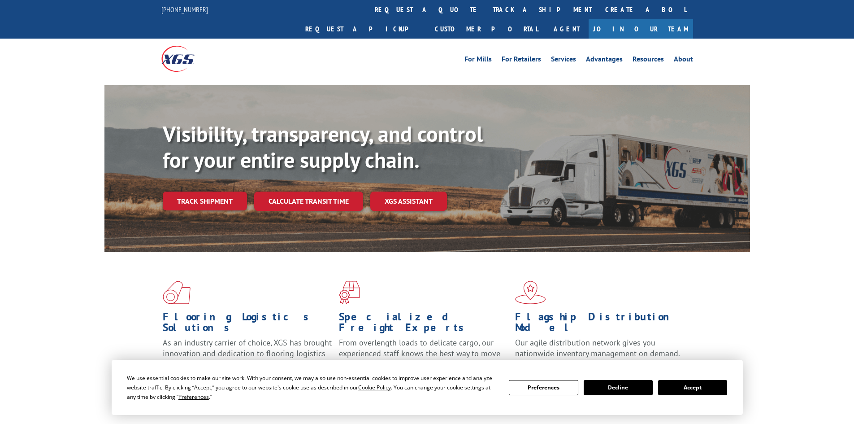 This screenshot has height=424, width=854. I want to click on h1: Flooring Logistics Solutions, so click(248, 324).